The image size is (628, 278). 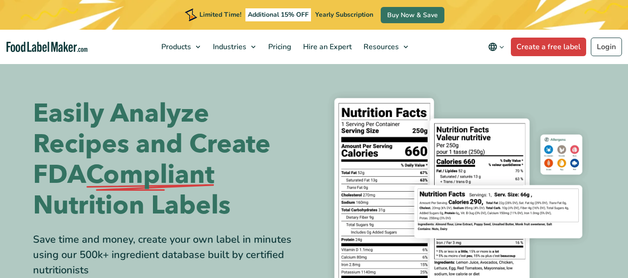 I want to click on a: Hire an Expert, so click(x=326, y=47).